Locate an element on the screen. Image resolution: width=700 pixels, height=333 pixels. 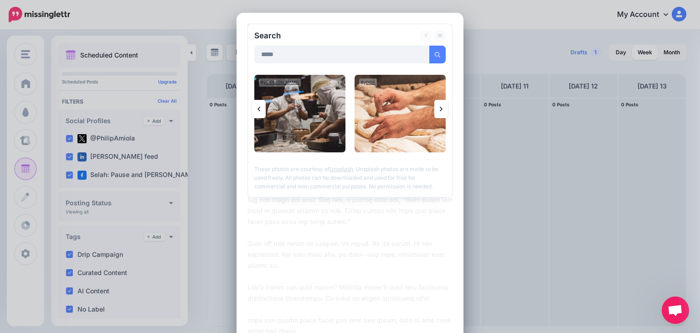
a: DDP is located at coordinates (371, 82).